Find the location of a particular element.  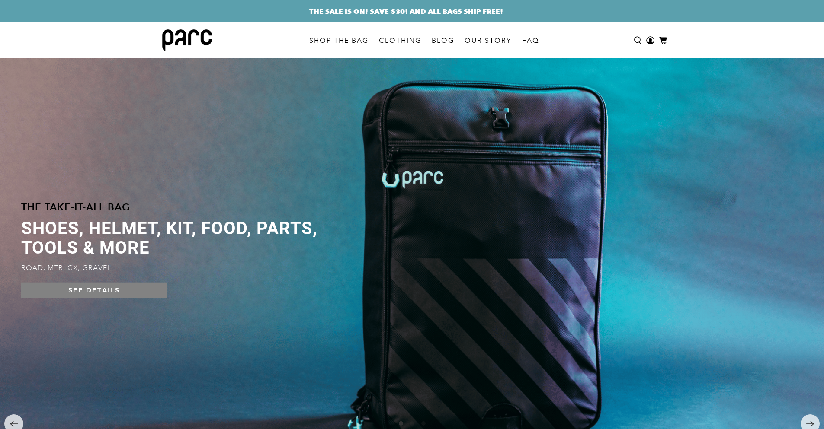

li: Page dot 2 is located at coordinates (412, 424).